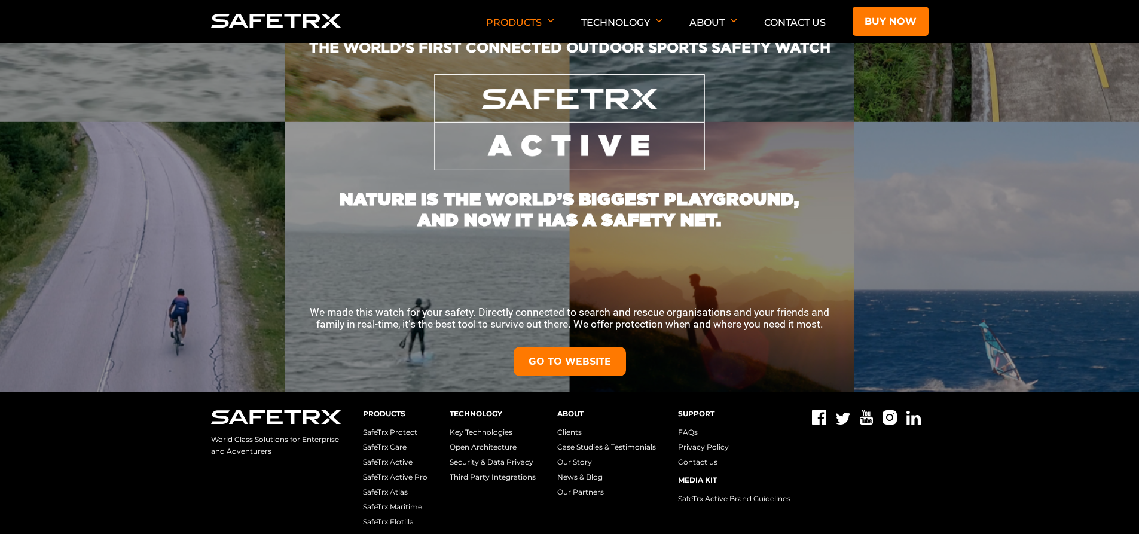 Image resolution: width=1139 pixels, height=534 pixels. What do you see at coordinates (698, 462) in the screenshot?
I see `a: Contact us` at bounding box center [698, 462].